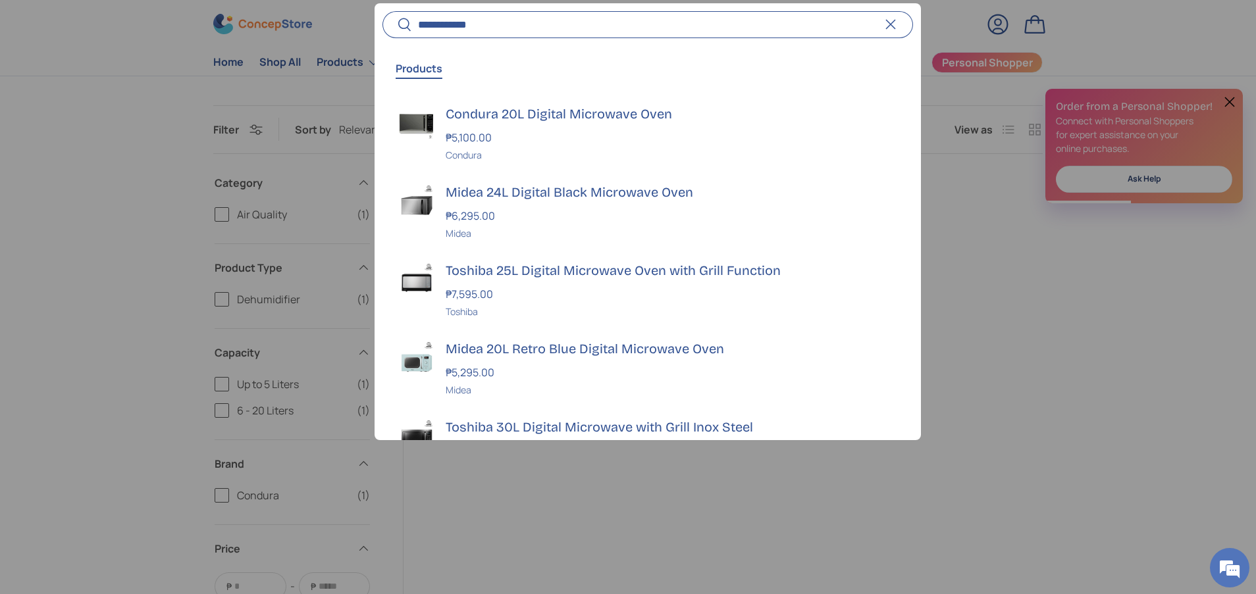  What do you see at coordinates (648, 290) in the screenshot?
I see `a: Toshiba 25L Digital Microwave Oven with Grill Function ₱7,595.00 Toshiba` at bounding box center [648, 290].